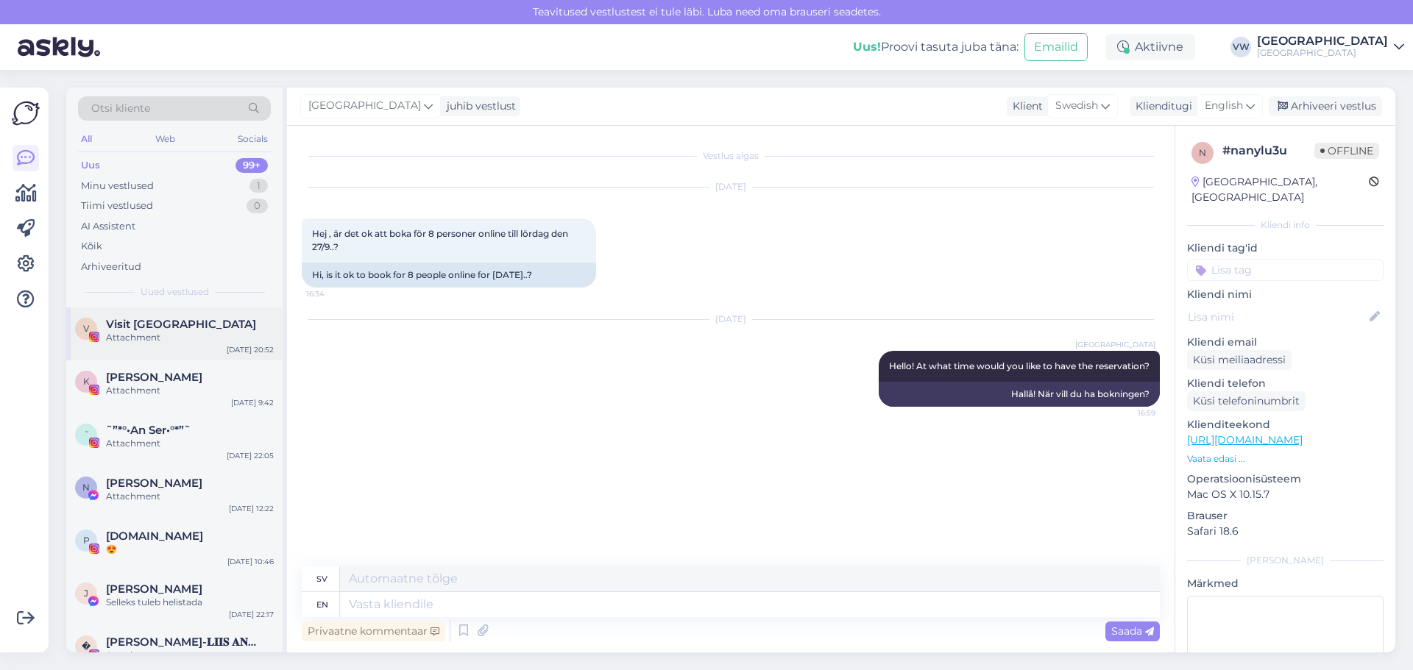 This screenshot has height=670, width=1413. What do you see at coordinates (1133, 631) in the screenshot?
I see `span: Saada` at bounding box center [1133, 631].